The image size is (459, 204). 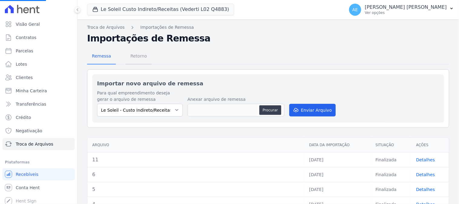 What do you see at coordinates (196, 175) in the screenshot?
I see `div: 6` at bounding box center [196, 175].